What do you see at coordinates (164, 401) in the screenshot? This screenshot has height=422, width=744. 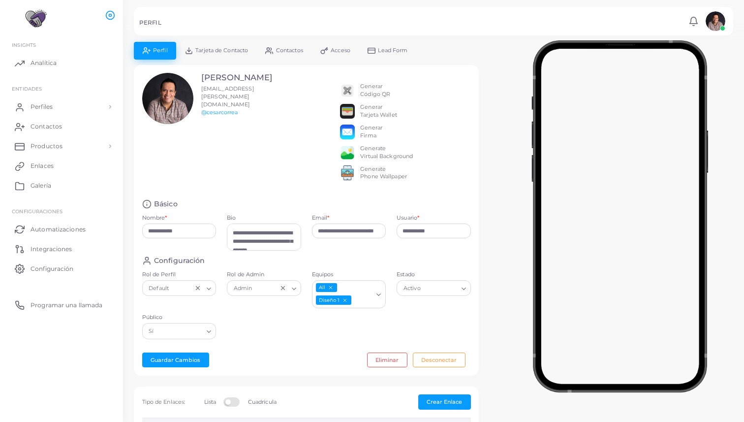 I see `span: Tipo de Enlaces:` at bounding box center [164, 401].